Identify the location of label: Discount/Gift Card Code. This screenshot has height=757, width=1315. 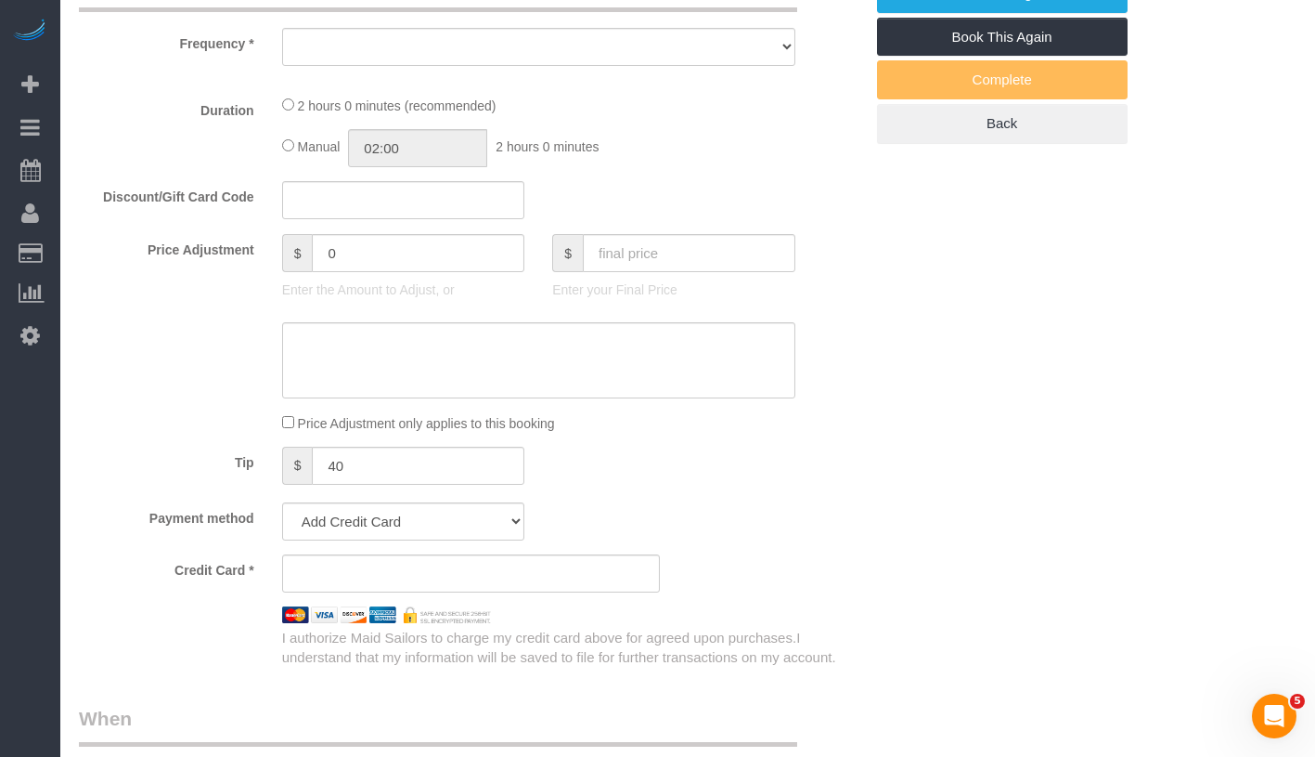
(166, 193).